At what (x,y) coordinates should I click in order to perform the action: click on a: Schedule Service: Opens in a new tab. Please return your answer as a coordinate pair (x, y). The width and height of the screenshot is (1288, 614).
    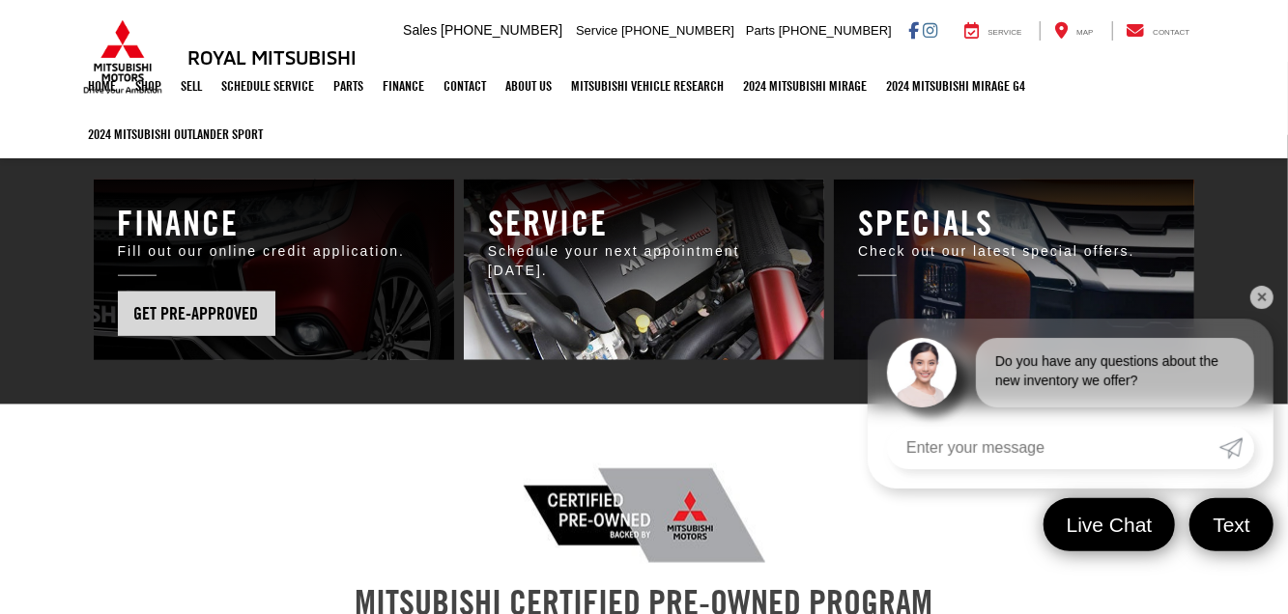
    Looking at the image, I should click on (269, 86).